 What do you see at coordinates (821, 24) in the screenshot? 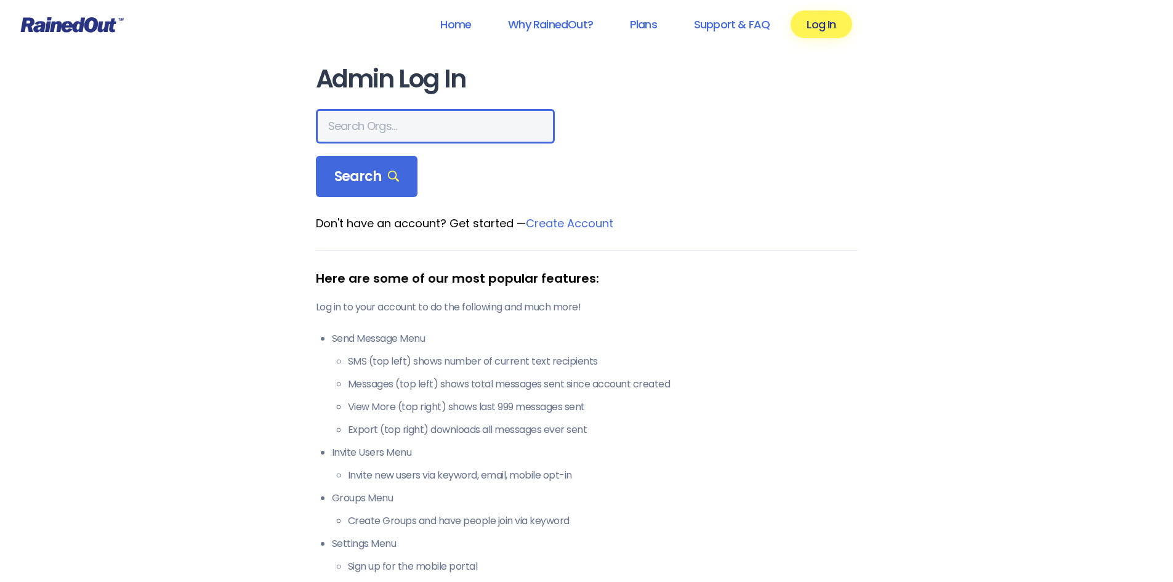
I see `a: Log In` at bounding box center [821, 24].